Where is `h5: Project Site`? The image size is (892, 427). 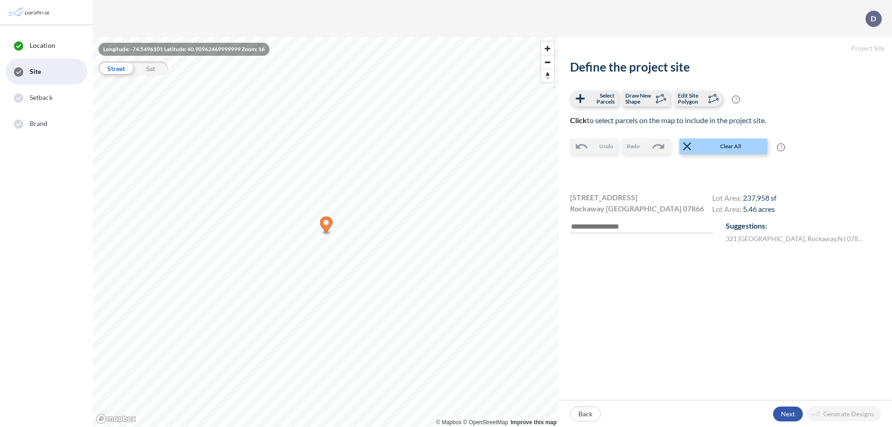 h5: Project Site is located at coordinates (725, 48).